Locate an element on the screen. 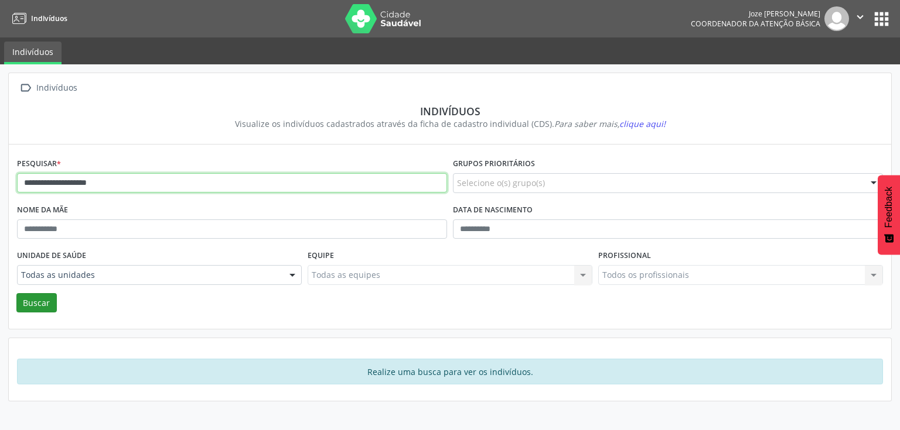  label: Profissional is located at coordinates (624, 256).